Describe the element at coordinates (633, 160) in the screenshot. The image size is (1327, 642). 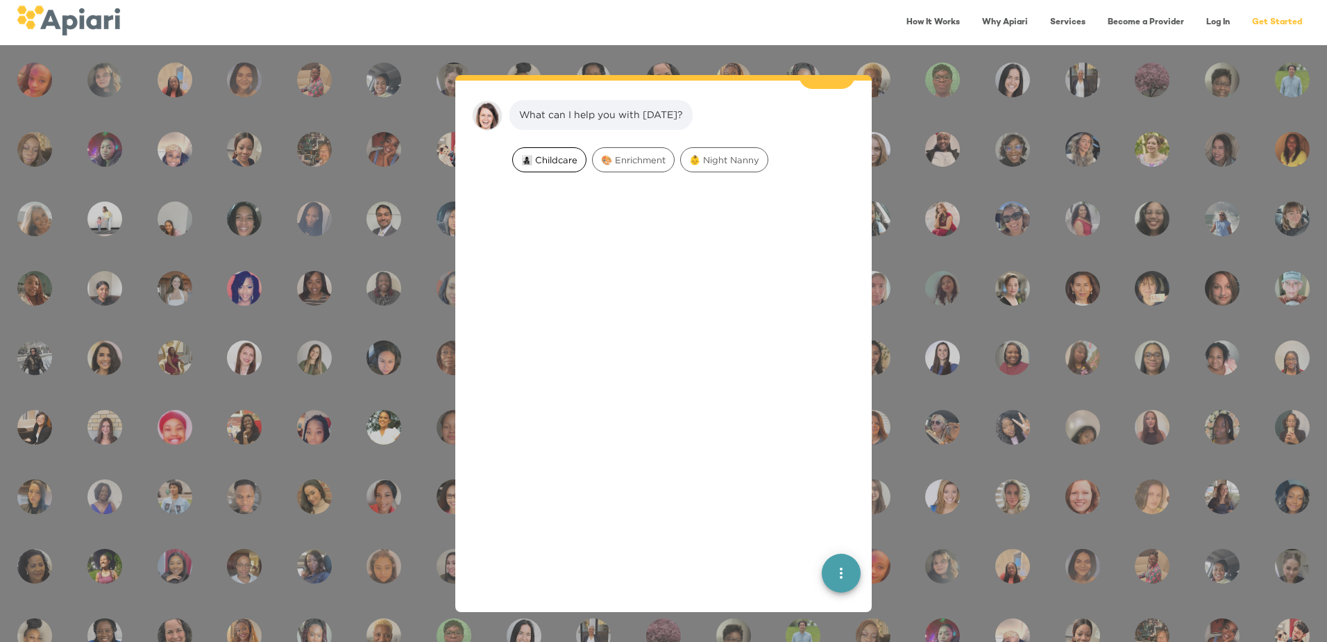
I see `div: 🎨 Enrichment` at that location.